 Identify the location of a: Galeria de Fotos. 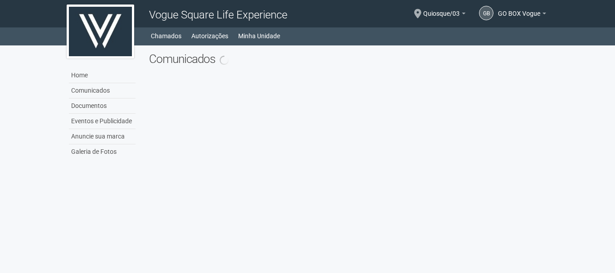
(102, 152).